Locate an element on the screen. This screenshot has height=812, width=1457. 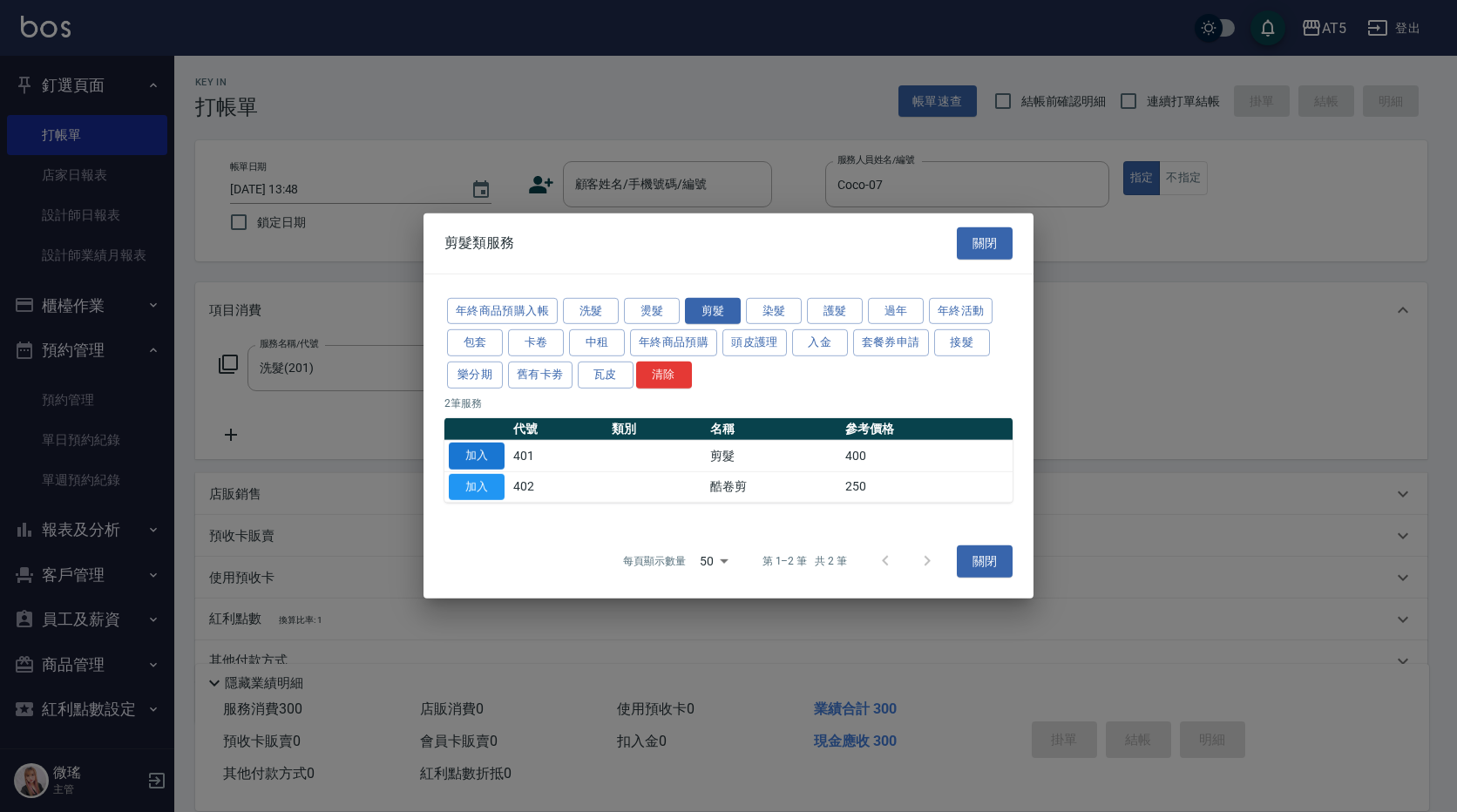
button: 染髮 is located at coordinates (774, 310).